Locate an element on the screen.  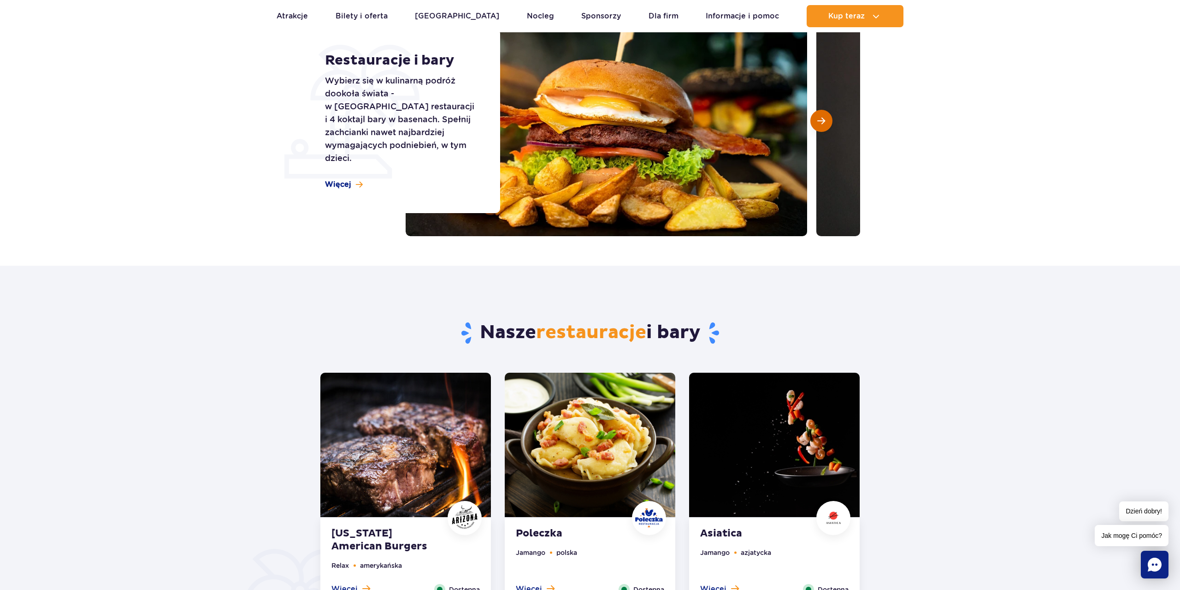
strong: Asiatica is located at coordinates (756, 533).